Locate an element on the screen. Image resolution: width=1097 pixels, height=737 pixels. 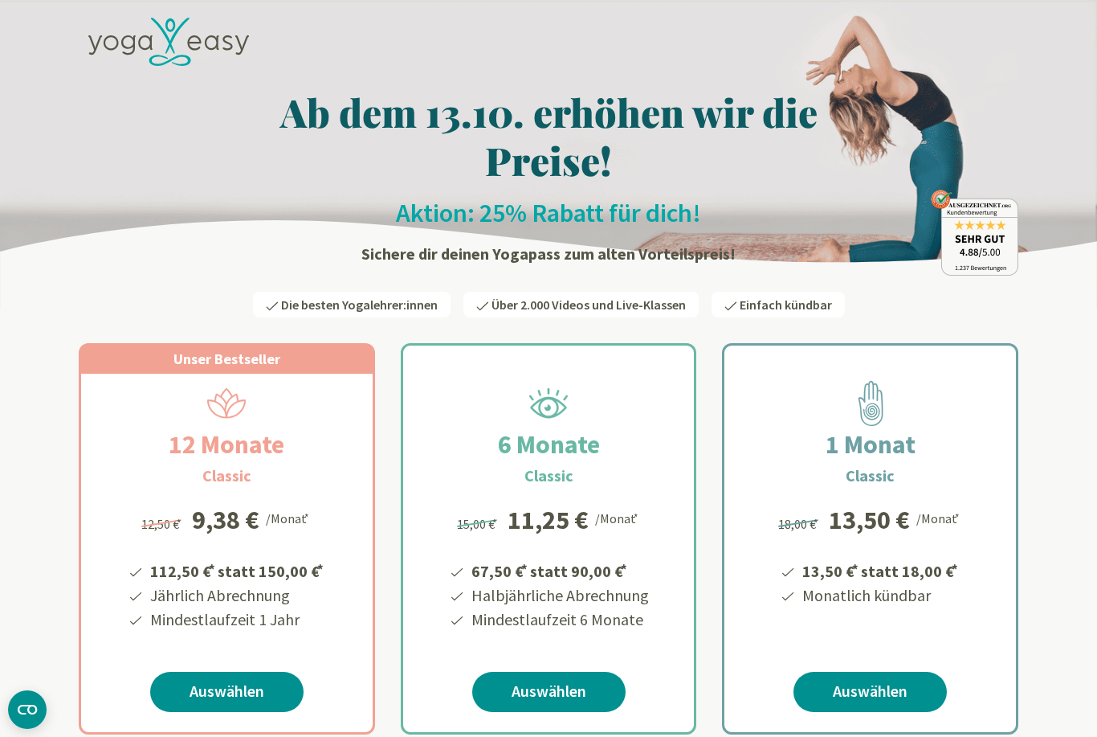
li: 13,50 € statt 18,00 € is located at coordinates (880, 570).